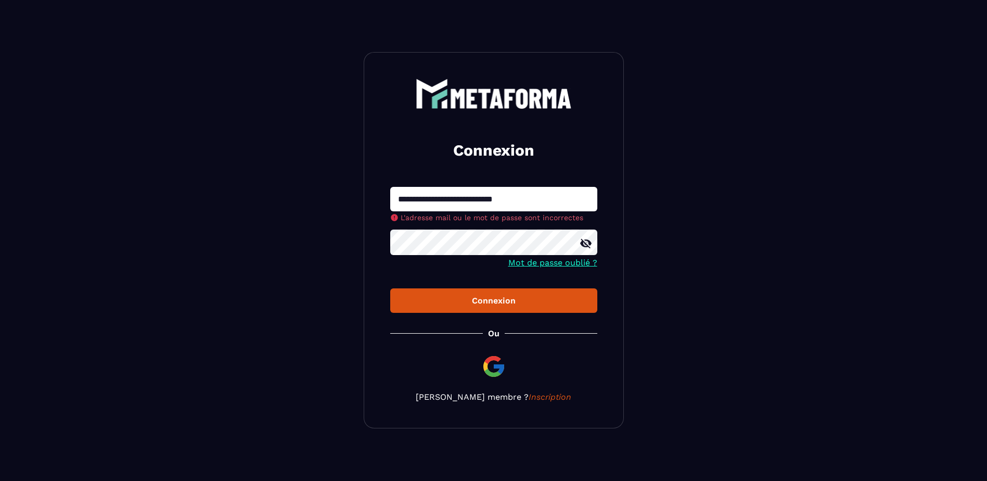  Describe the element at coordinates (494, 150) in the screenshot. I see `h2: Connexion` at that location.